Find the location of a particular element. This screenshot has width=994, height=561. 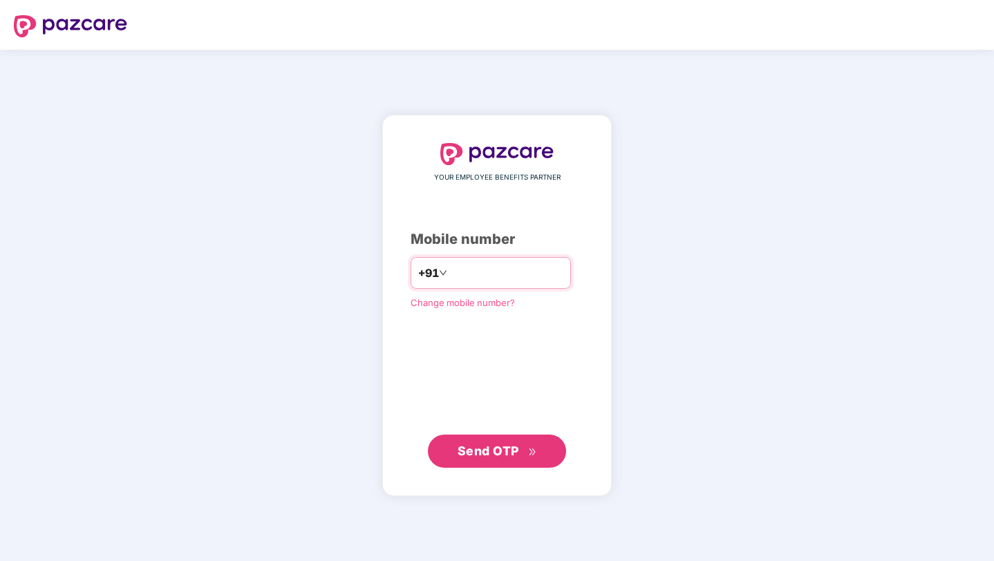

span: Change mobile number? is located at coordinates (462, 303).